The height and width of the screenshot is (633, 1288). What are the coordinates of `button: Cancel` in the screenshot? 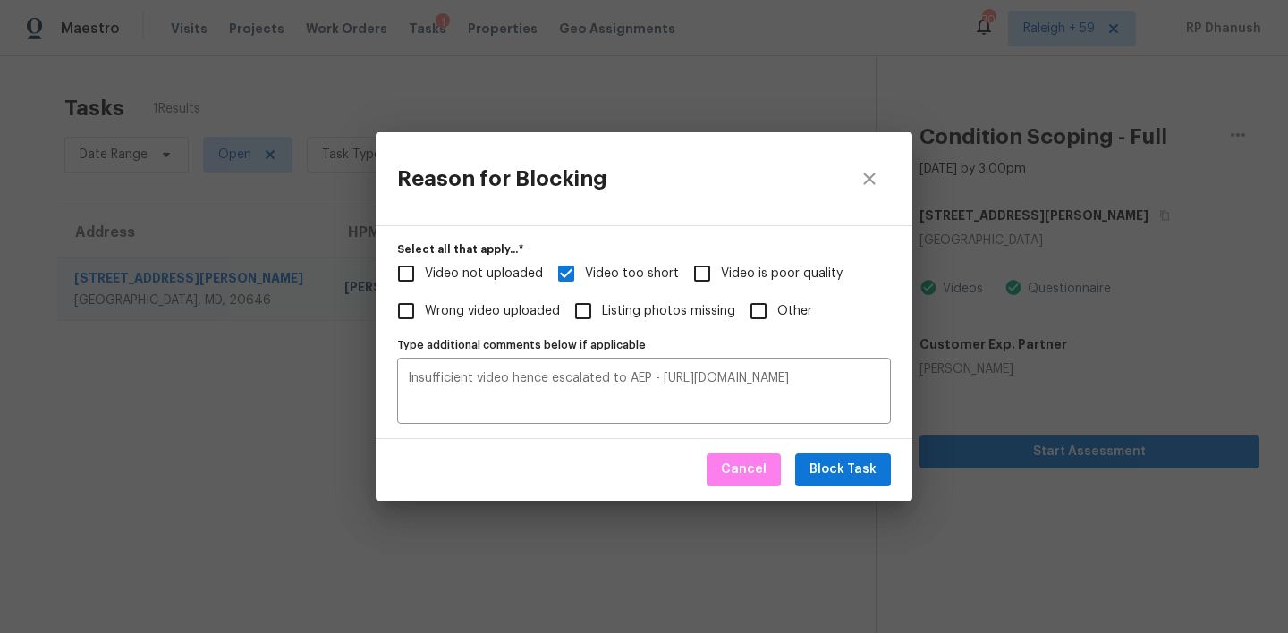 It's located at (743, 469).